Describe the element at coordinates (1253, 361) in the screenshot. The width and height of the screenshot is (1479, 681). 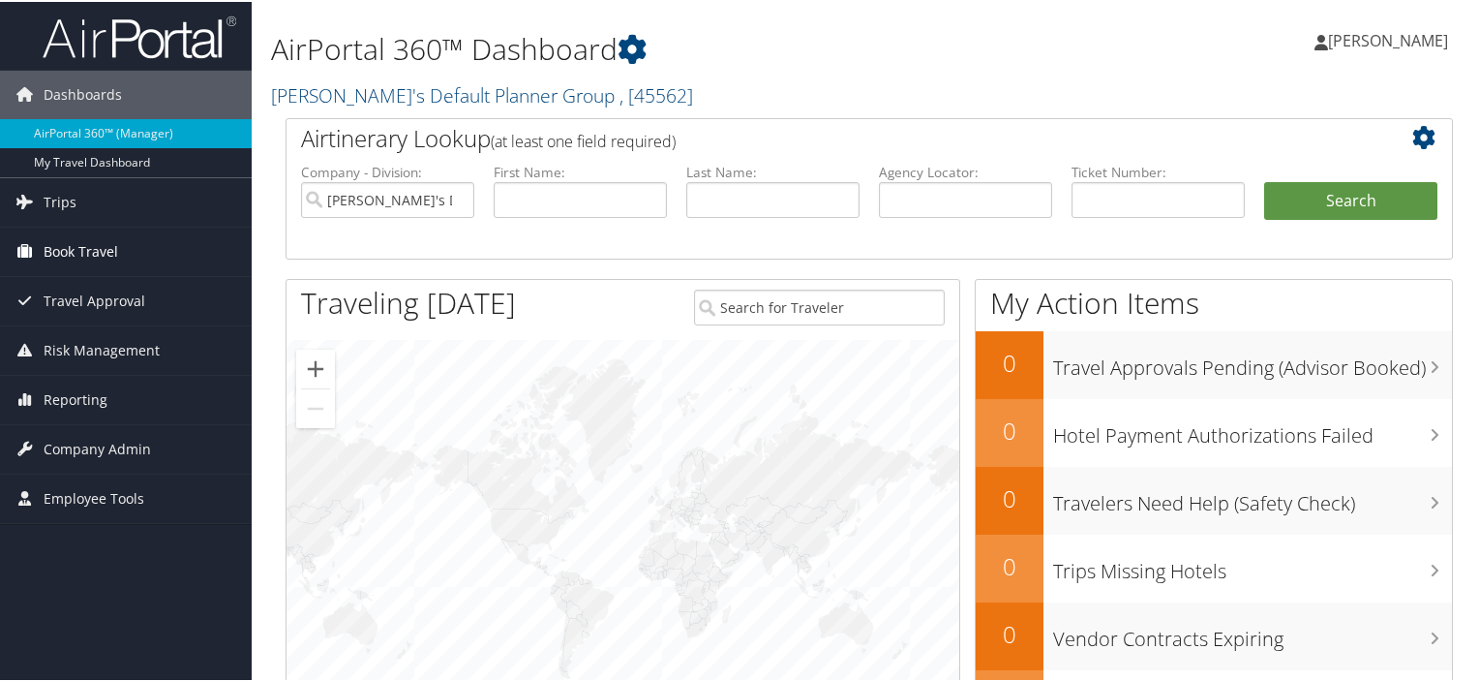
I see `h3: Travel Approvals Pending (Advisor Booked)` at that location.